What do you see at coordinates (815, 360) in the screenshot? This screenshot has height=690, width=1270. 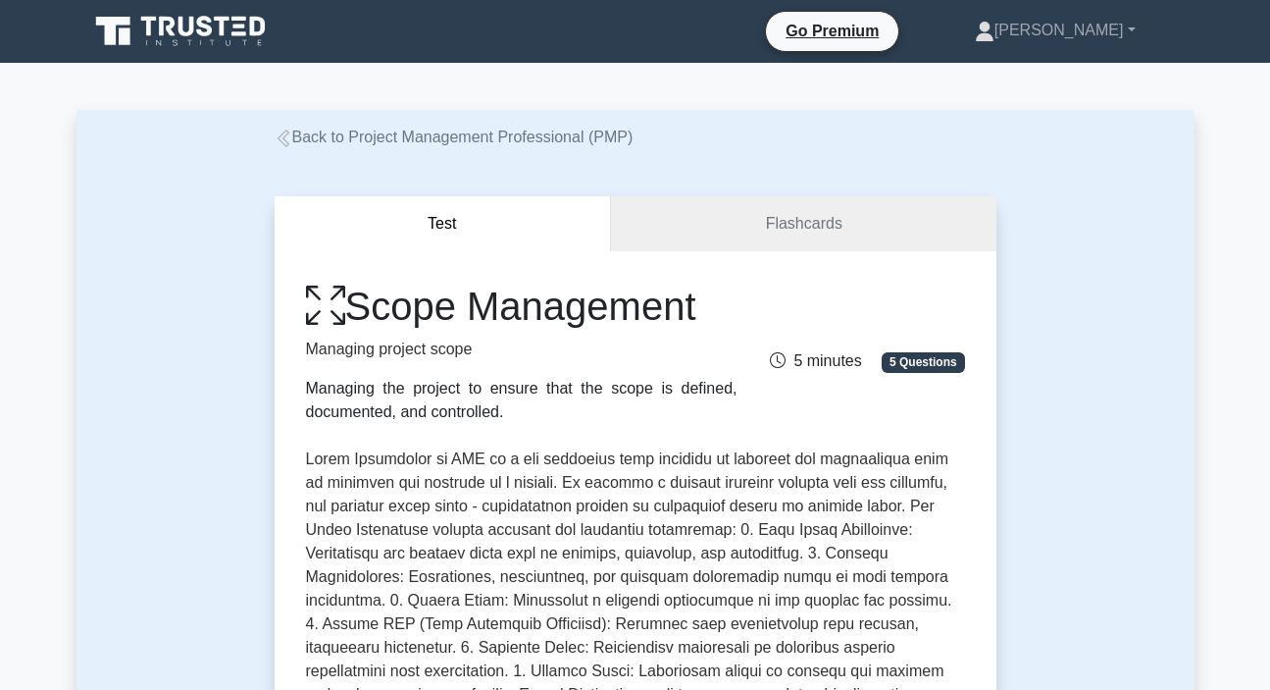 I see `span: 5 minutes` at bounding box center [815, 360].